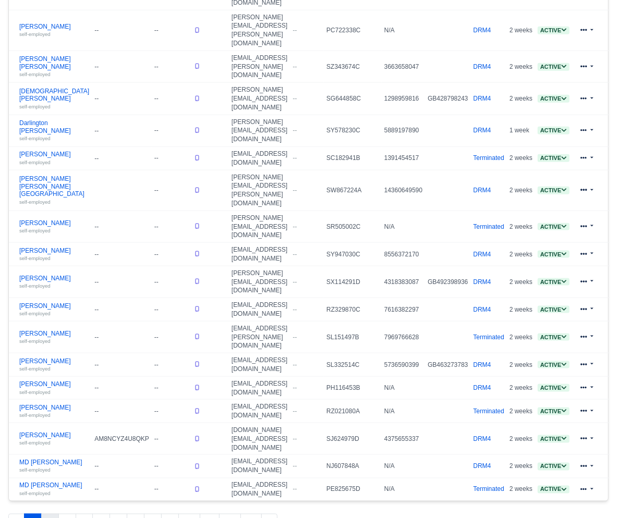 The image size is (617, 518). I want to click on td: 1298959816, so click(403, 99).